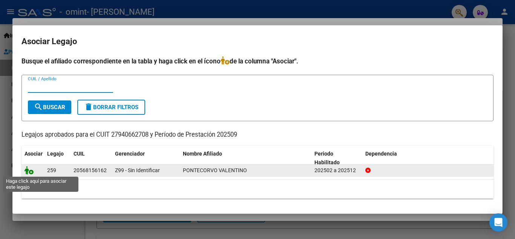 The image size is (515, 239). Describe the element at coordinates (91, 158) in the screenshot. I see `datatable-header-cell: CUIL` at that location.